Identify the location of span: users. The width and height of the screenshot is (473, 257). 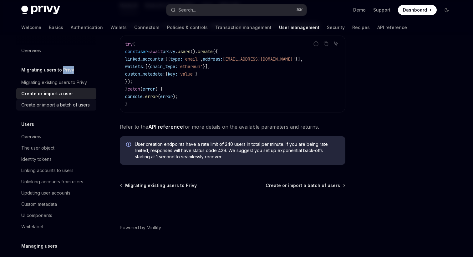
(184, 52).